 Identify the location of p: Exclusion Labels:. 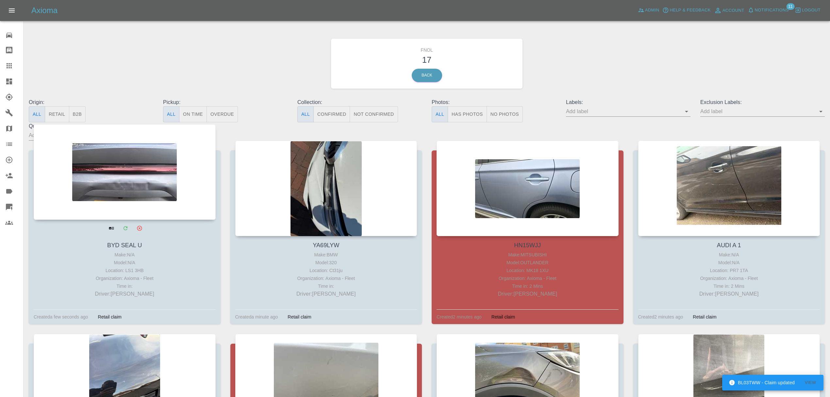
(763, 102).